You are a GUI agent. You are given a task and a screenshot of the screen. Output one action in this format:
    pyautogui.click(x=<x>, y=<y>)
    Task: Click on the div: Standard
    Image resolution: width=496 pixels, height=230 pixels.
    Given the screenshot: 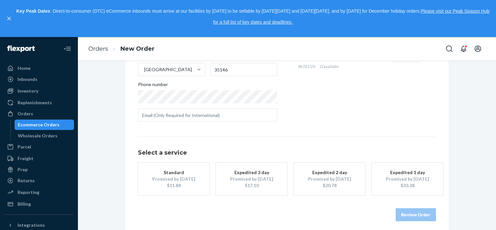 What is the action you would take?
    pyautogui.click(x=174, y=172)
    